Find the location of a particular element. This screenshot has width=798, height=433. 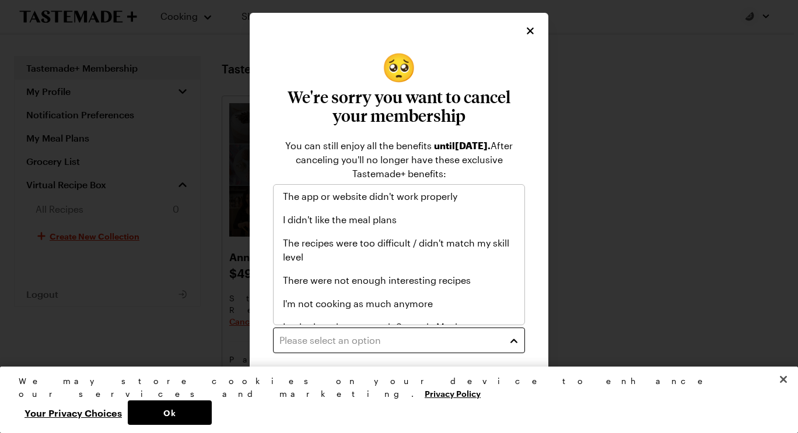

button: Please select an option is located at coordinates (399, 341).